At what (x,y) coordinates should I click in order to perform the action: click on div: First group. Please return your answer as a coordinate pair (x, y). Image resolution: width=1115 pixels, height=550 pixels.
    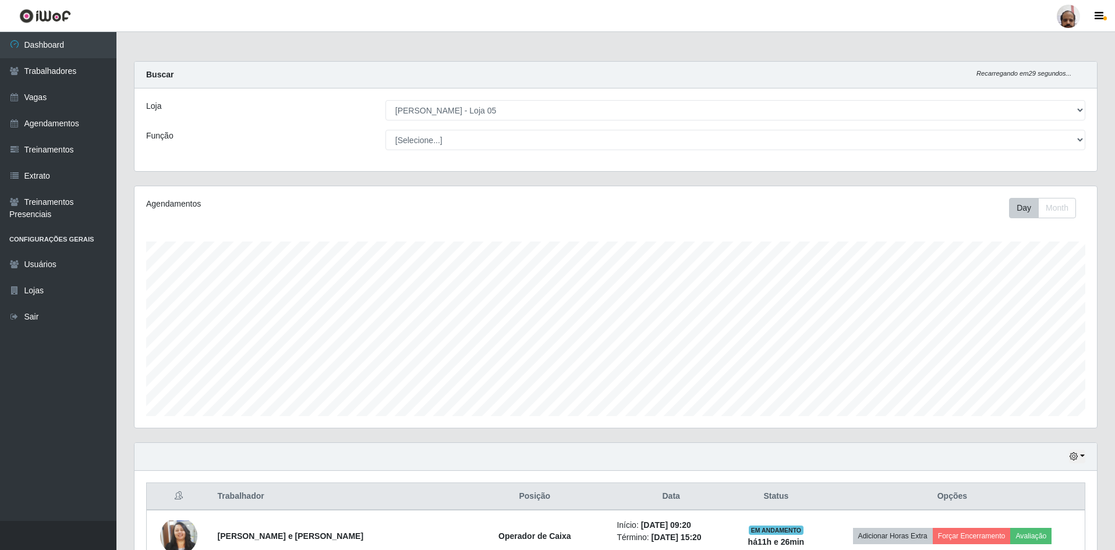
    Looking at the image, I should click on (1043, 208).